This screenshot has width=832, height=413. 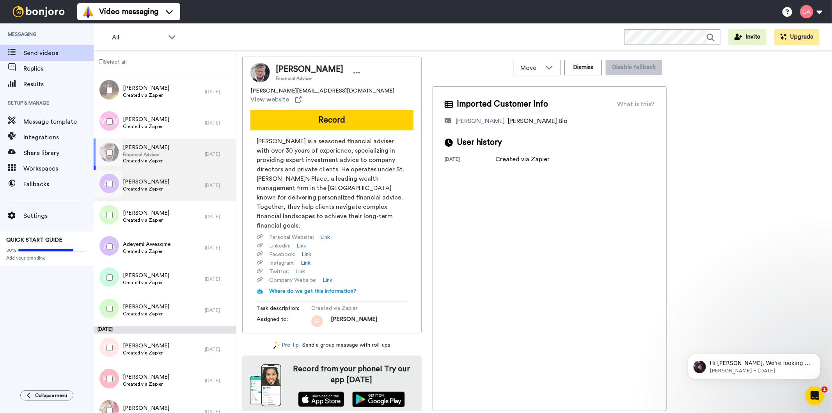 I want to click on img: Image of Stephen Pitcher, so click(x=260, y=73).